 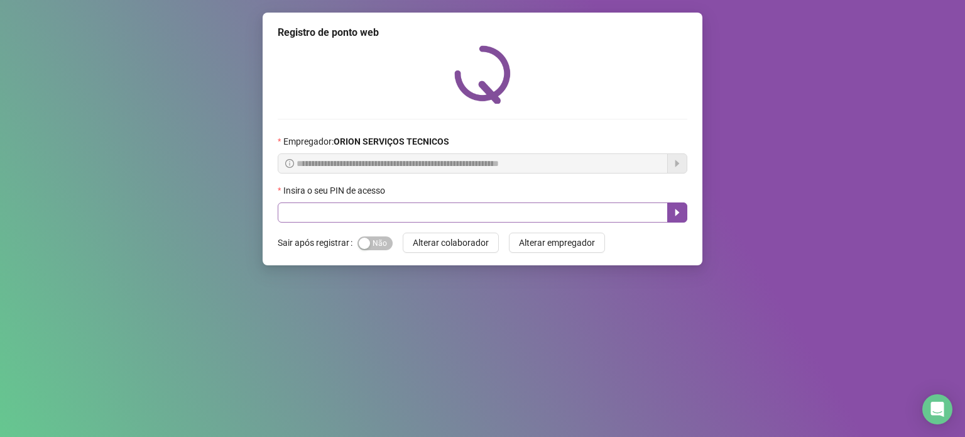 What do you see at coordinates (366, 141) in the screenshot?
I see `span: Empregador :` at bounding box center [366, 141].